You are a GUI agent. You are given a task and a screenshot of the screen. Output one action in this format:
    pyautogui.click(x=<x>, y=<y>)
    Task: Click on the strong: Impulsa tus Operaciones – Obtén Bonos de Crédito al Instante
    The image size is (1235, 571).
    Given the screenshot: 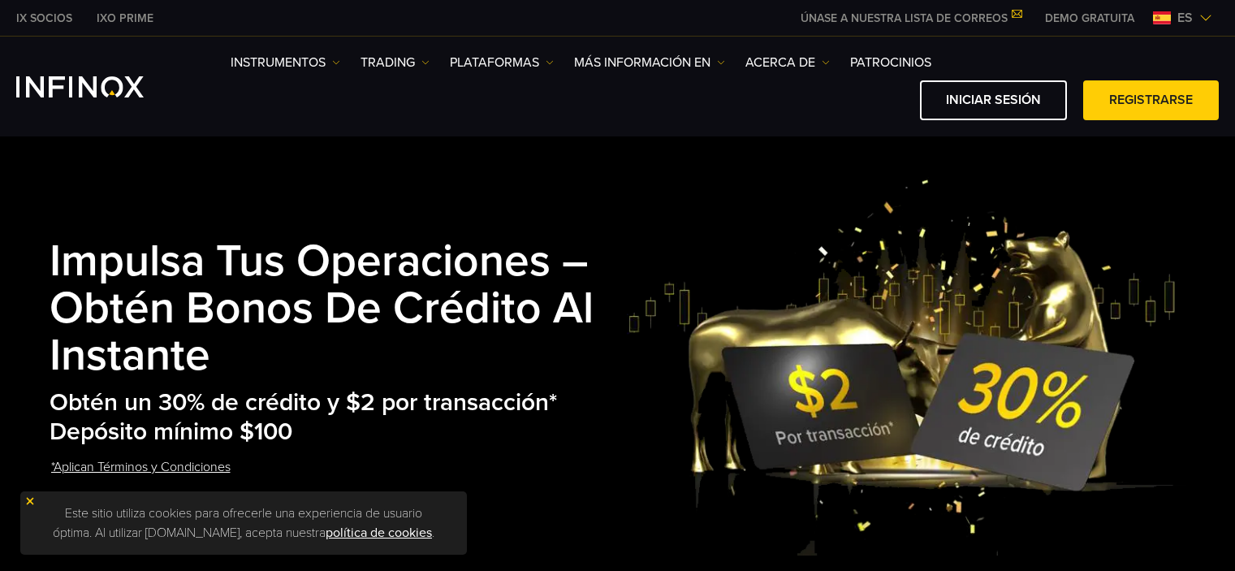 What is the action you would take?
    pyautogui.click(x=322, y=309)
    